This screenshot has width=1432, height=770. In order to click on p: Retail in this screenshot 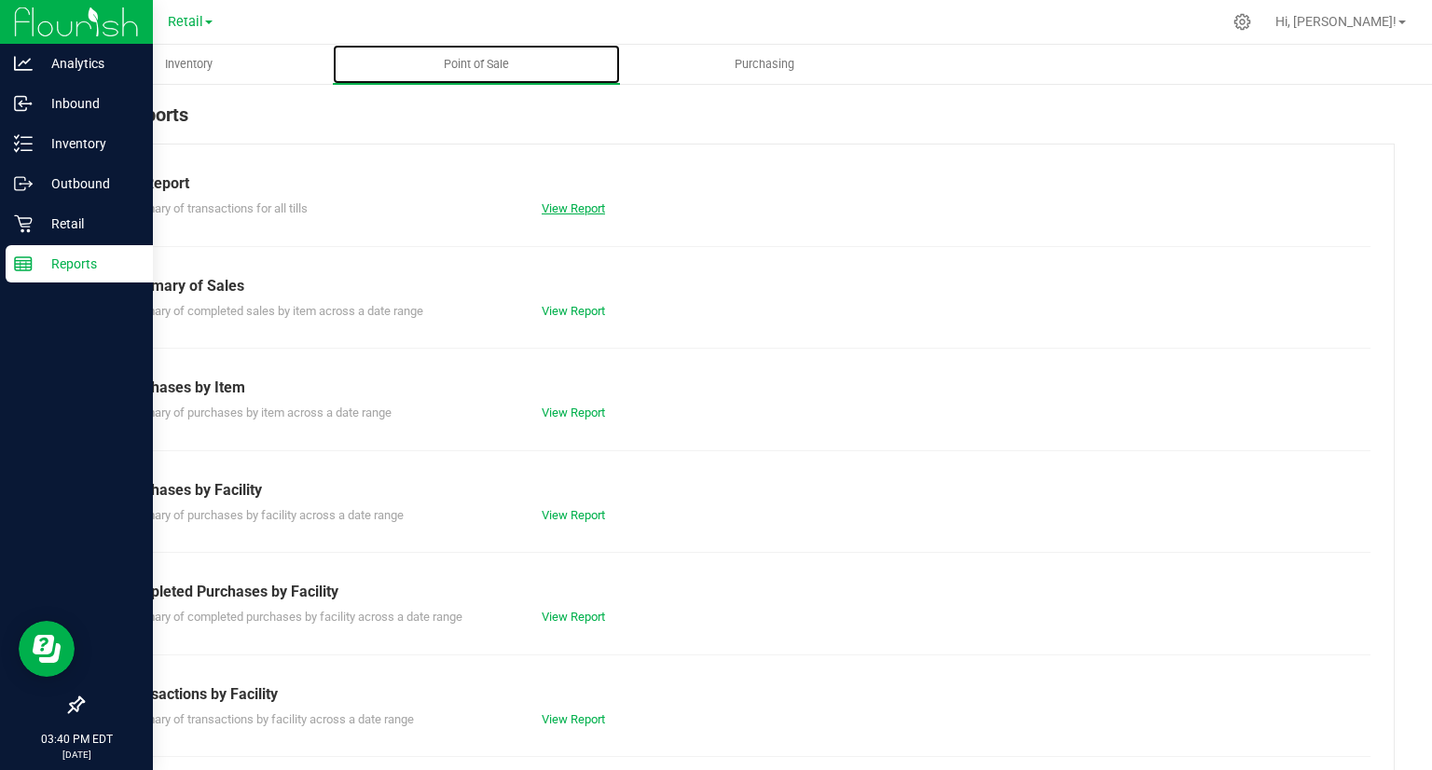, I will do `click(89, 224)`.